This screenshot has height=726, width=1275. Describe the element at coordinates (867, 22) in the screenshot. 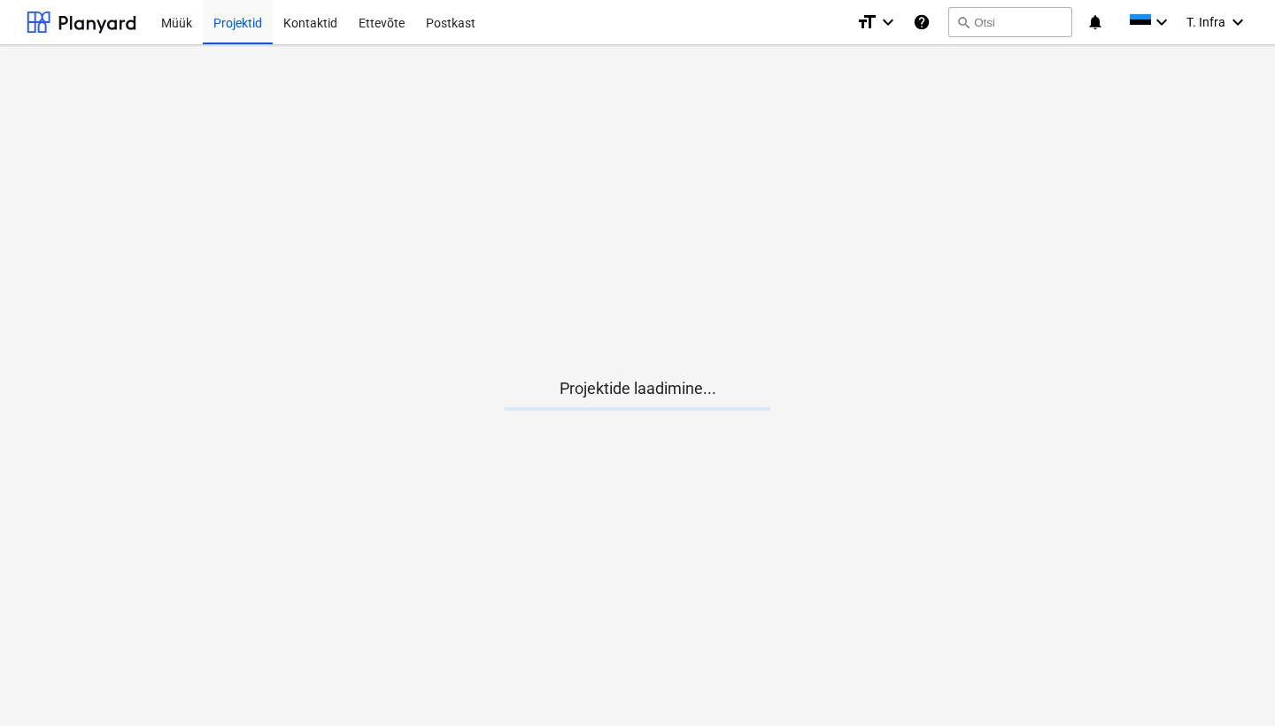

I see `i: format_size` at that location.